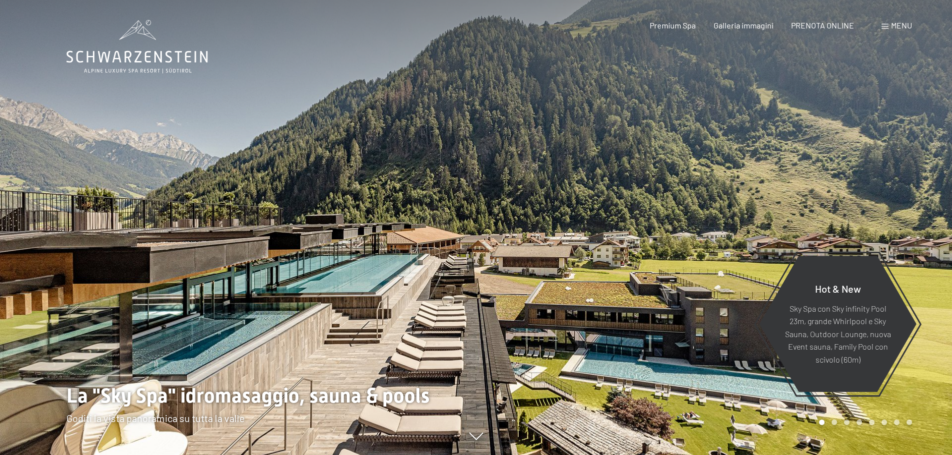 This screenshot has width=952, height=455. What do you see at coordinates (744, 25) in the screenshot?
I see `a: Galleria immagini` at bounding box center [744, 25].